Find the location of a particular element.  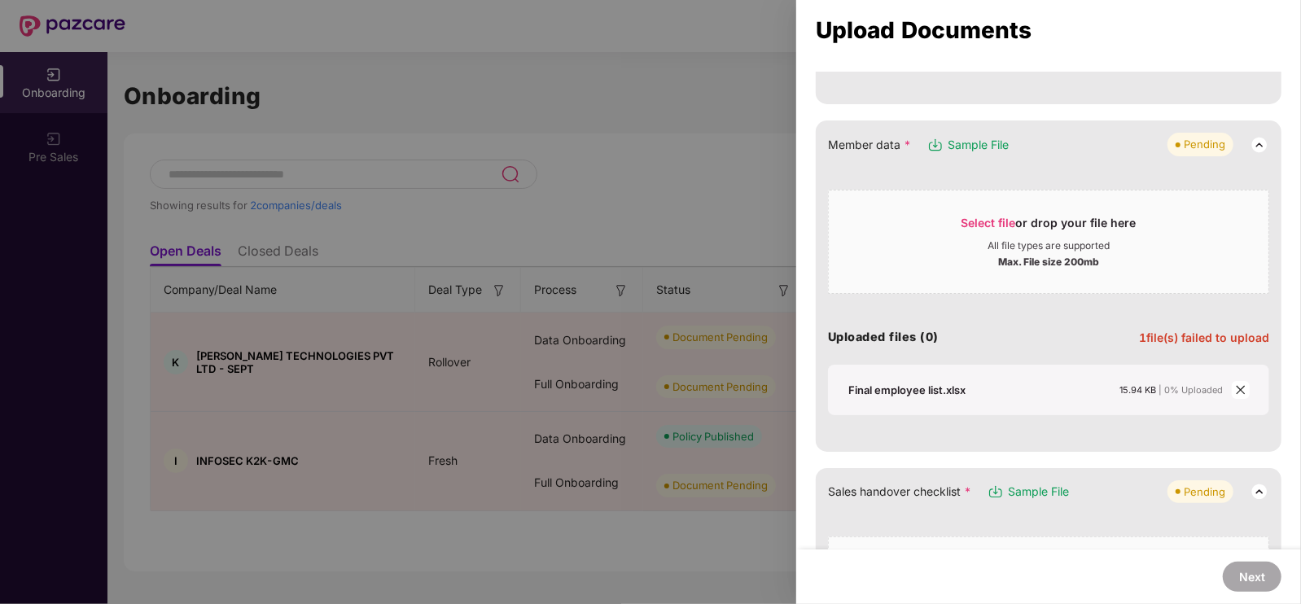

span: Select file is located at coordinates (989, 222).